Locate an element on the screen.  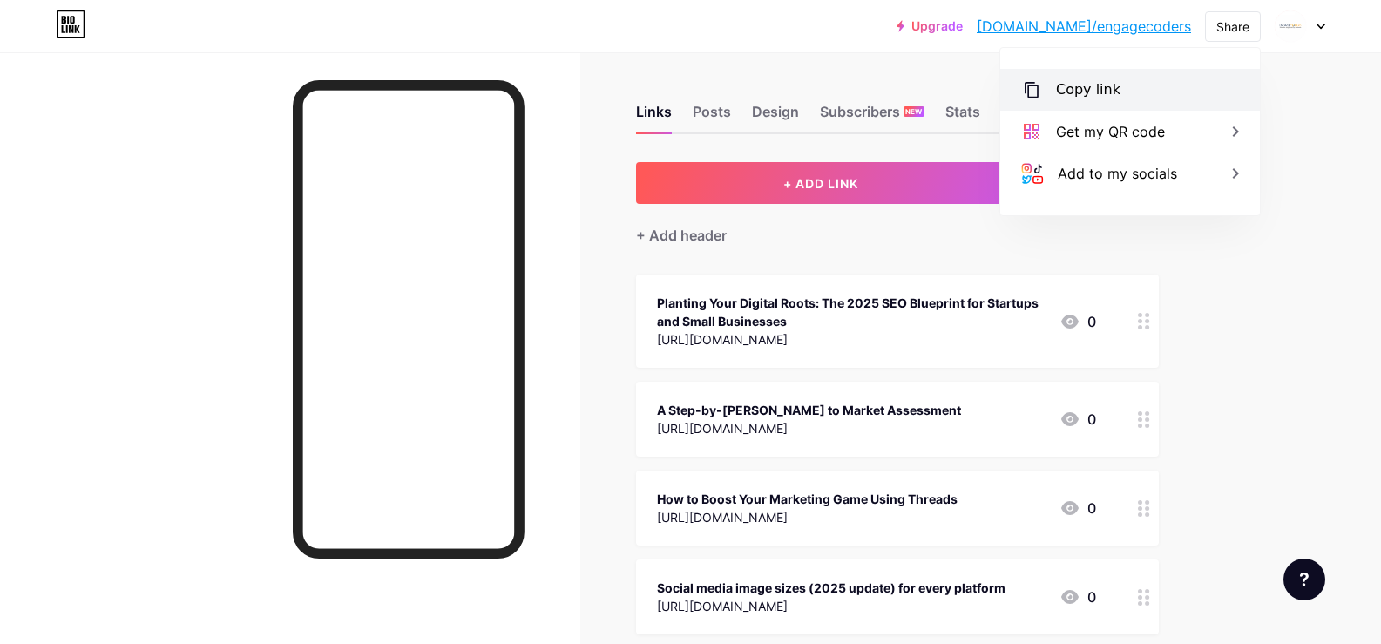
div: Get my QR code is located at coordinates (1110, 132).